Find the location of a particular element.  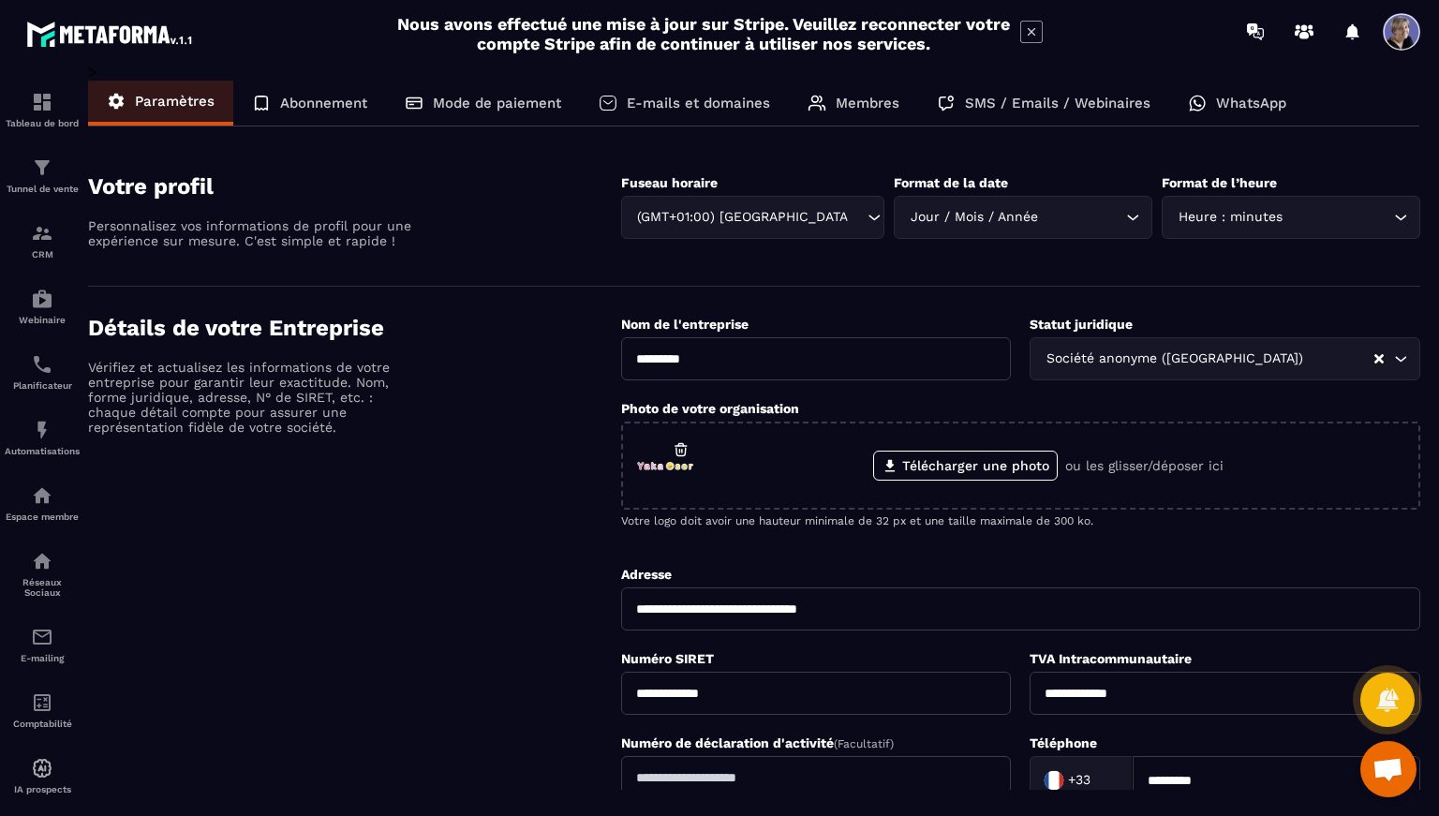

a: formationformationTableau de bord is located at coordinates (42, 110).